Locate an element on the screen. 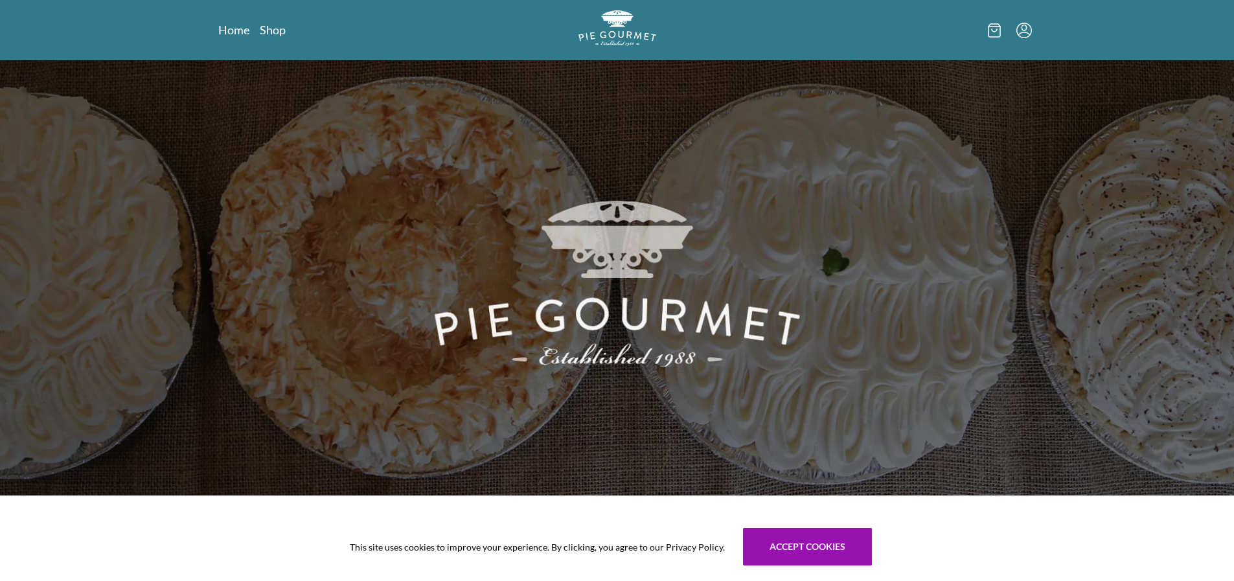  a: Logo is located at coordinates (617, 30).